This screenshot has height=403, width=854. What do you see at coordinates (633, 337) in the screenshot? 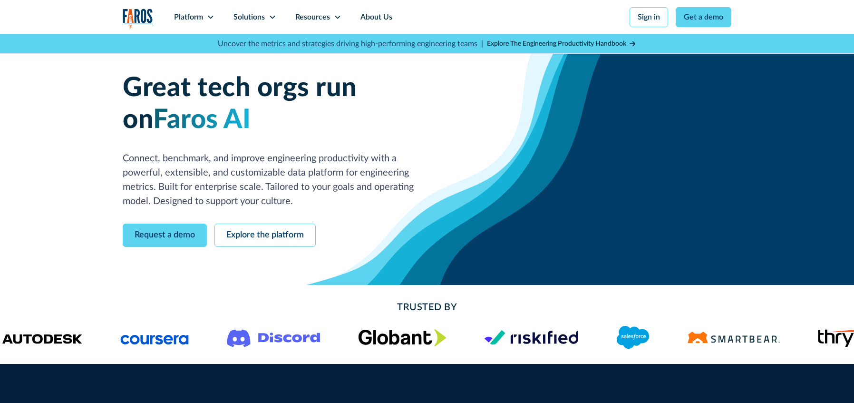
I see `img: Logo of the CRM platform Salesforce.` at bounding box center [633, 337].